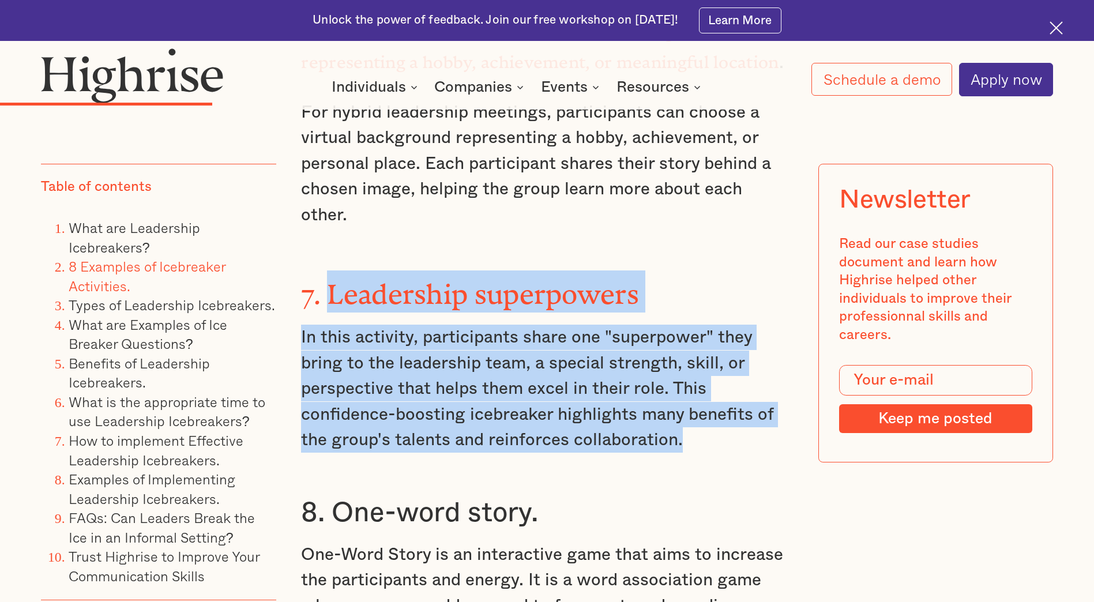 The width and height of the screenshot is (1094, 602). I want to click on input: Keep me posted, so click(935, 419).